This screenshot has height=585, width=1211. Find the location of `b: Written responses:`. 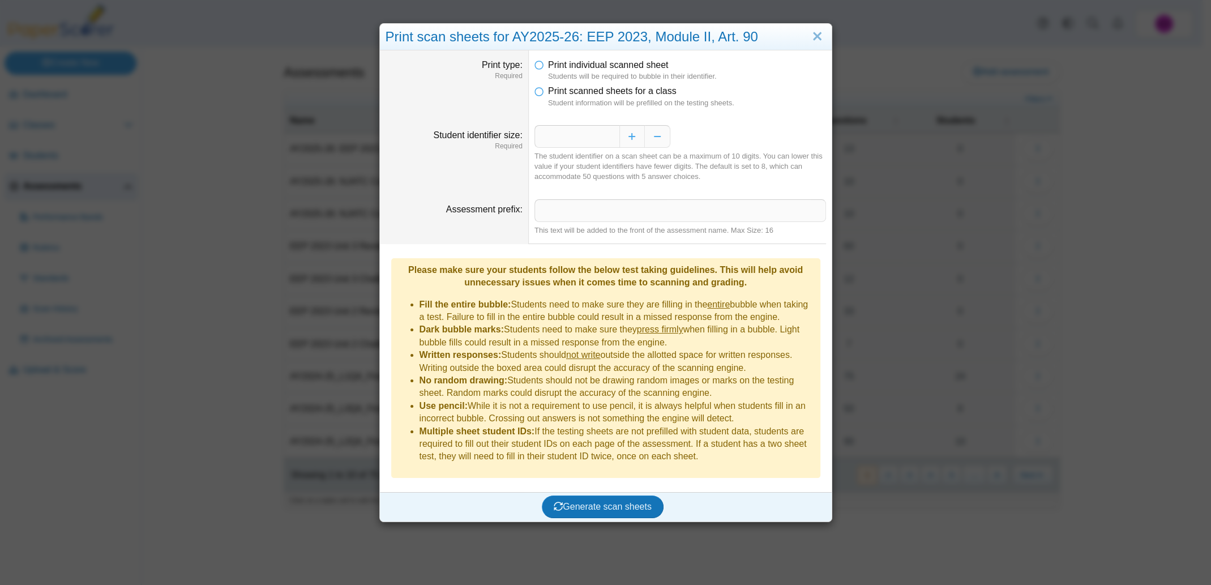

b: Written responses: is located at coordinates (460, 354).